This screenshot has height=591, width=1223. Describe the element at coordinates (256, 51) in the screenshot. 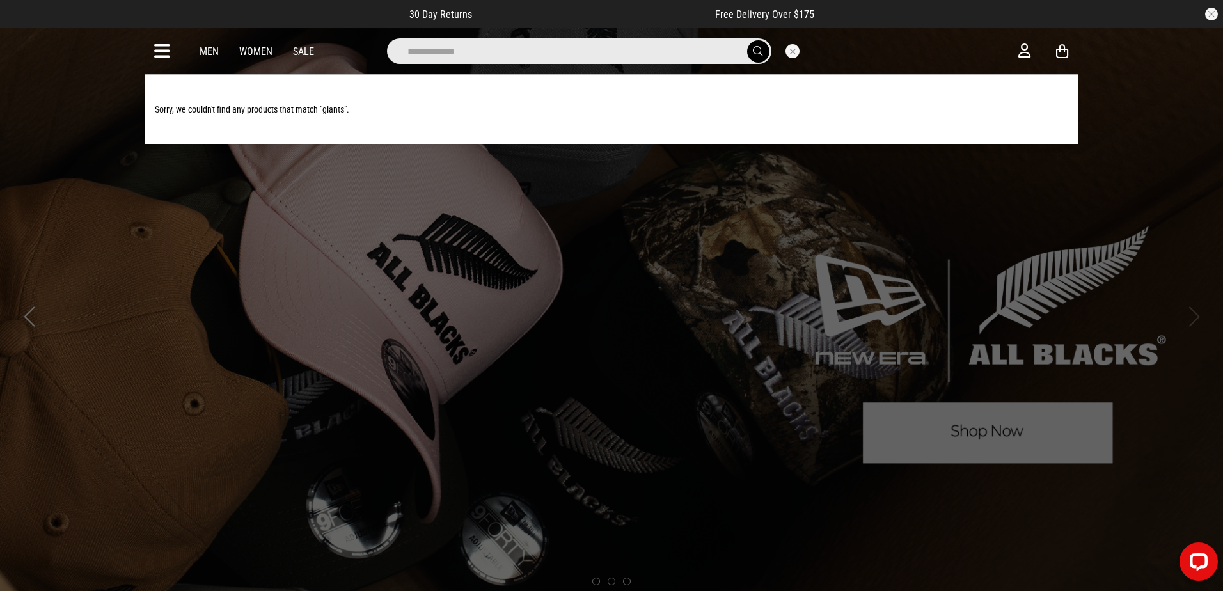

I see `a: Women` at that location.